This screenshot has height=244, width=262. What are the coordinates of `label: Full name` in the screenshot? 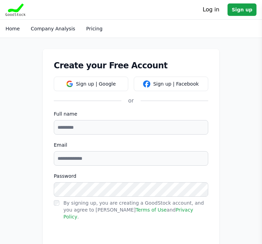 It's located at (131, 114).